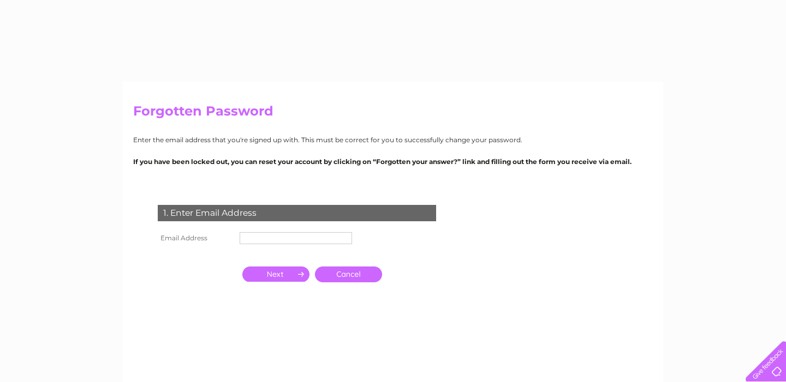 The height and width of the screenshot is (382, 786). Describe the element at coordinates (393, 114) in the screenshot. I see `h2: Forgotten Password` at that location.